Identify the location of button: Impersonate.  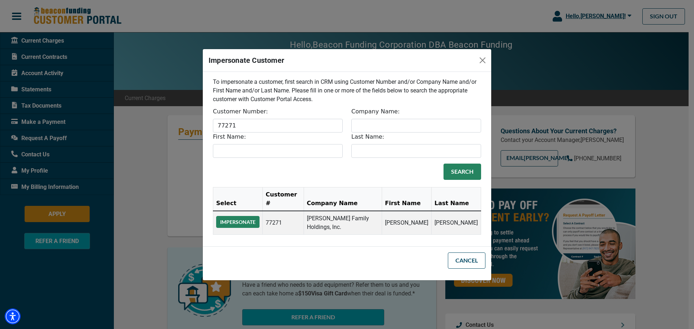
(238, 222).